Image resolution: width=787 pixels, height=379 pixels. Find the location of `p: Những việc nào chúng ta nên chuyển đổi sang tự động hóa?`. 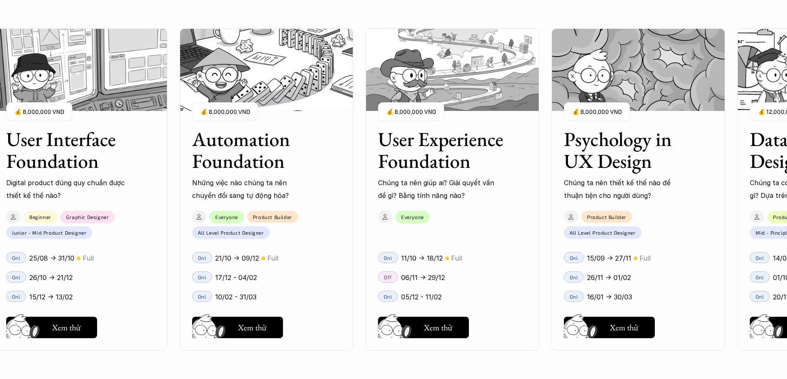

p: Những việc nào chúng ta nên chuyển đổi sang tự động hóa? is located at coordinates (252, 189).